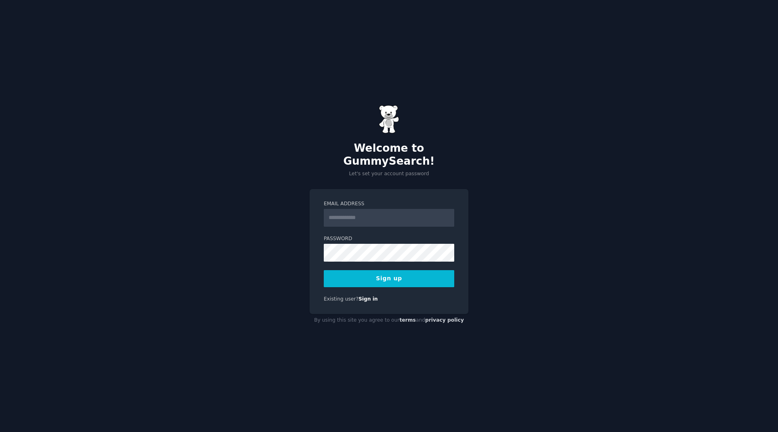  What do you see at coordinates (389, 119) in the screenshot?
I see `img: Gummy Bear` at bounding box center [389, 119].